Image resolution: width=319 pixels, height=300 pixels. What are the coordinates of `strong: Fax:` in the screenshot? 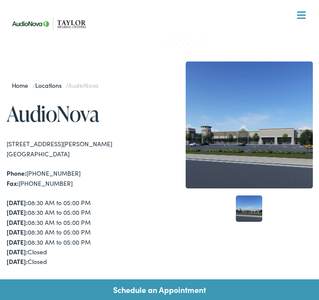 It's located at (12, 183).